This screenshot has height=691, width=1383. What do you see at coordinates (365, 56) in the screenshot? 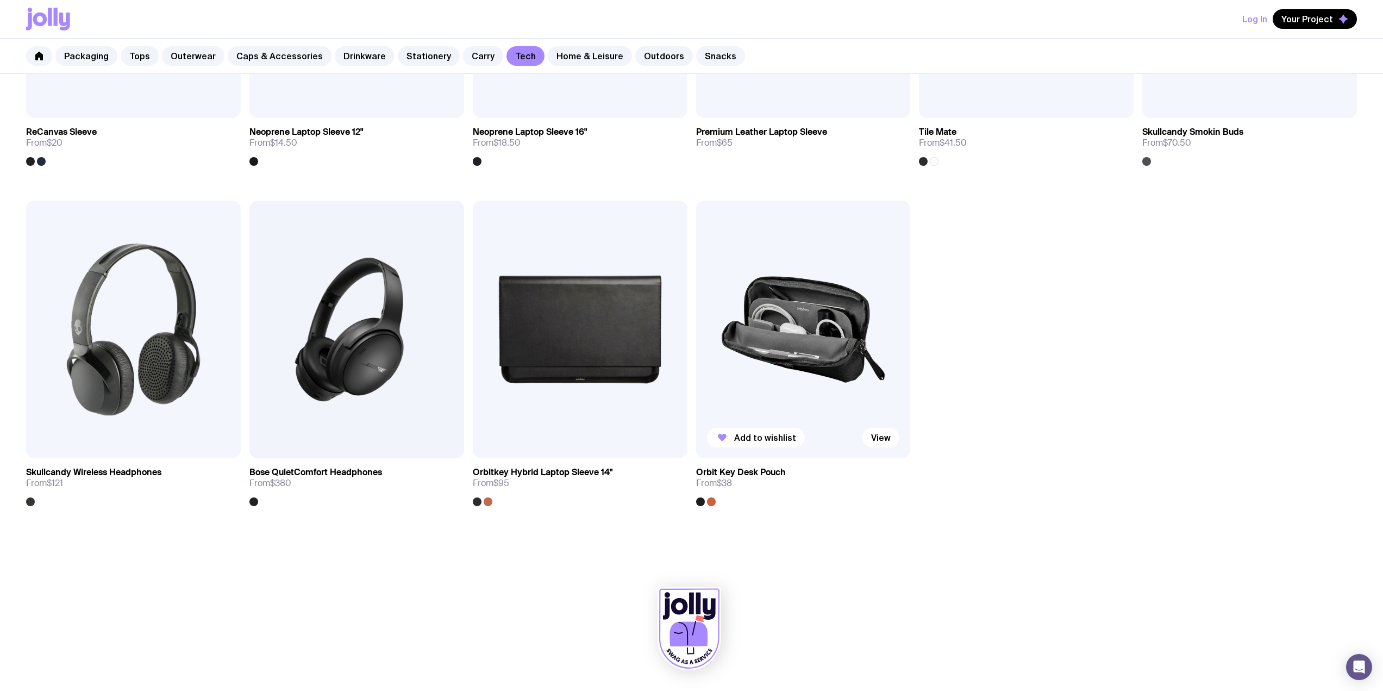
I see `a: Drinkware` at bounding box center [365, 56].